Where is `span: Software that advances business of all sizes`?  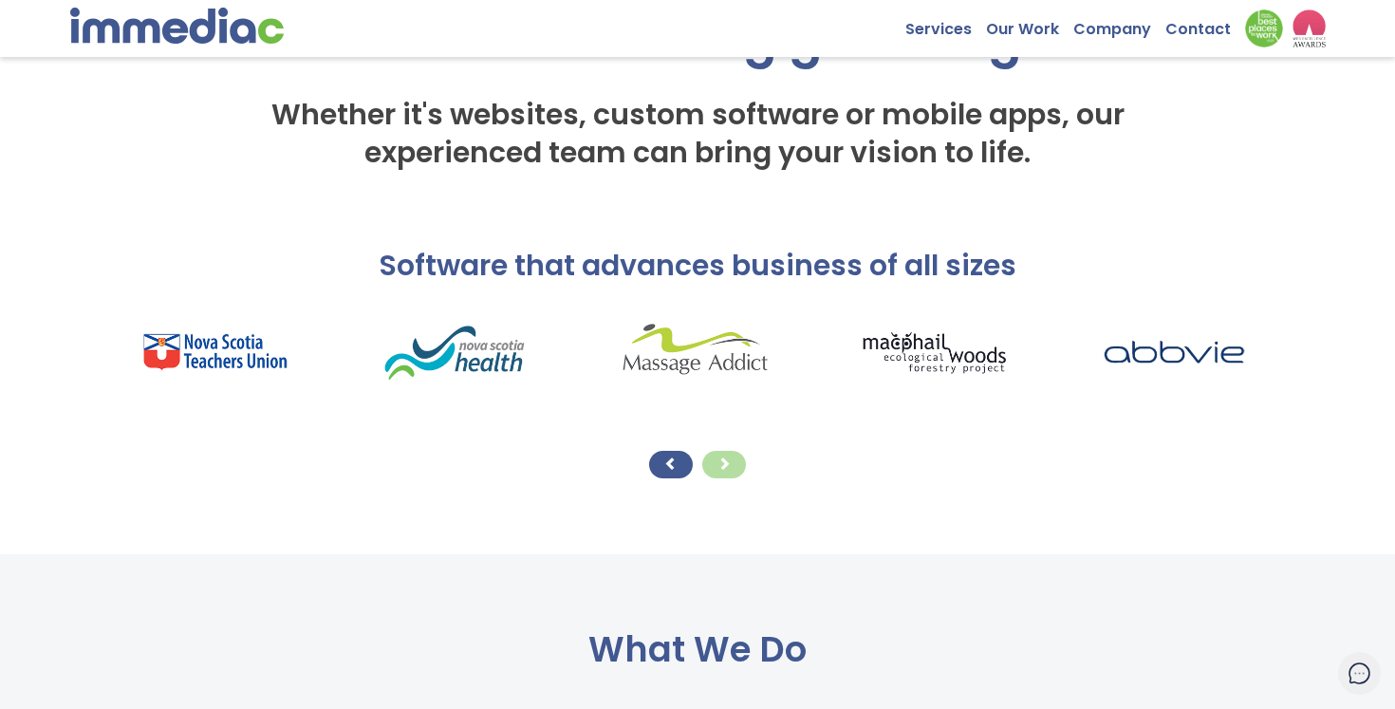 span: Software that advances business of all sizes is located at coordinates (698, 265).